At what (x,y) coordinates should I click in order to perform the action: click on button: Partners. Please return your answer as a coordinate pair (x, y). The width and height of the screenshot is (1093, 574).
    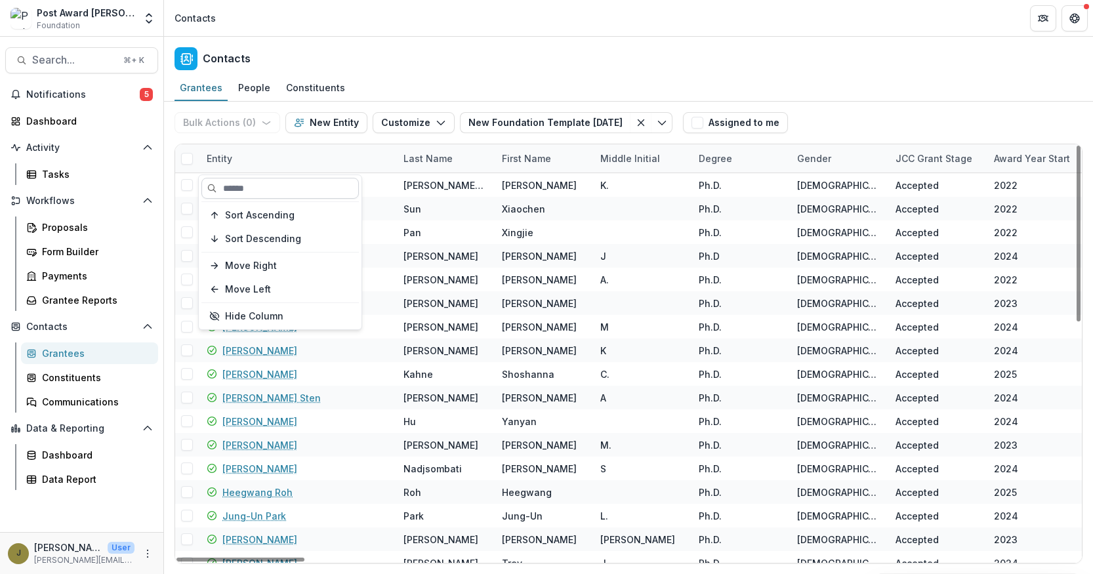
    Looking at the image, I should click on (1044, 18).